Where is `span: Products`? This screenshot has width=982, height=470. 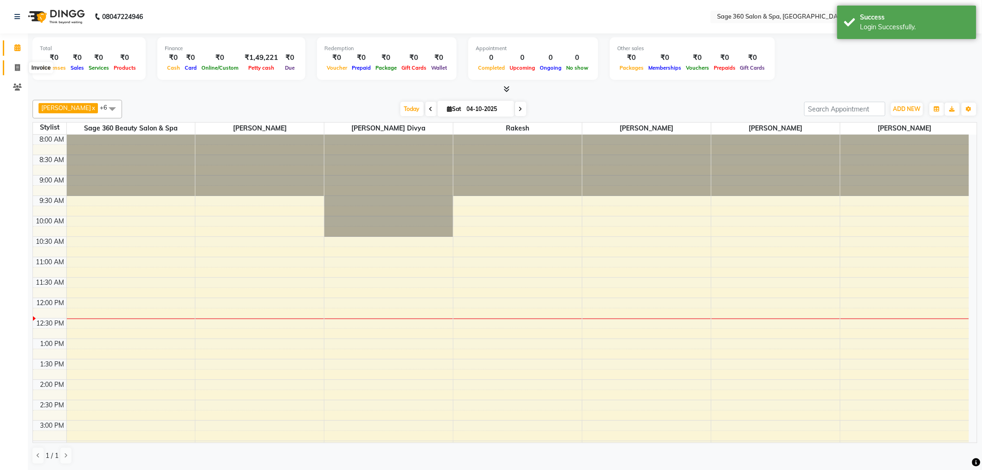 span: Products is located at coordinates (125, 68).